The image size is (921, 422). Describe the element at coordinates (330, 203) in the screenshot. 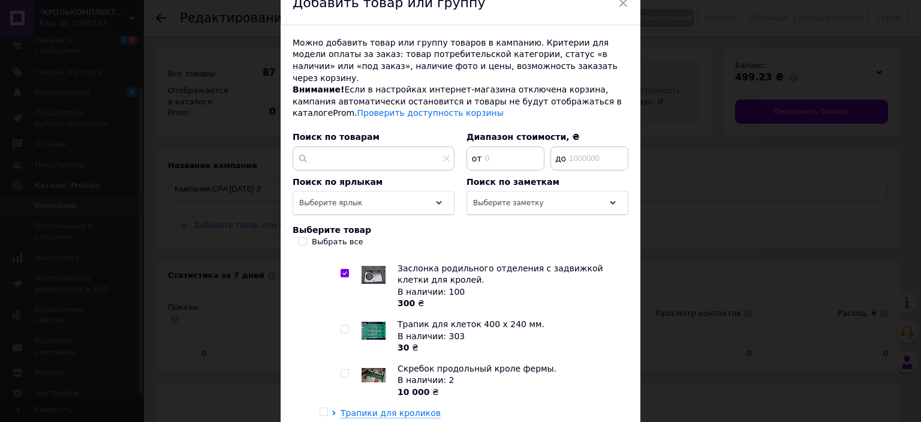

I see `span: Выберите ярлык` at that location.